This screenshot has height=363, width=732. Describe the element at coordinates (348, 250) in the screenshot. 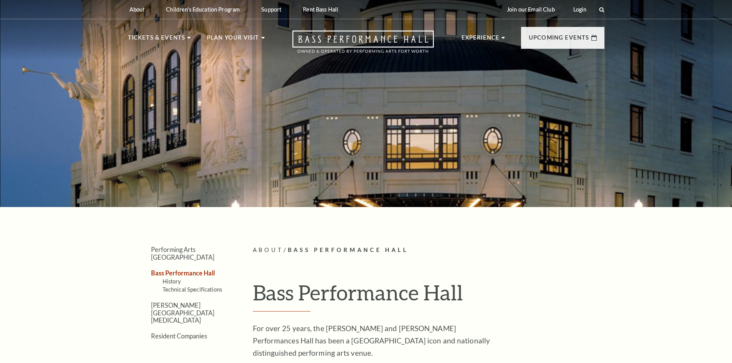

I see `span: Bass Performance Hall` at that location.